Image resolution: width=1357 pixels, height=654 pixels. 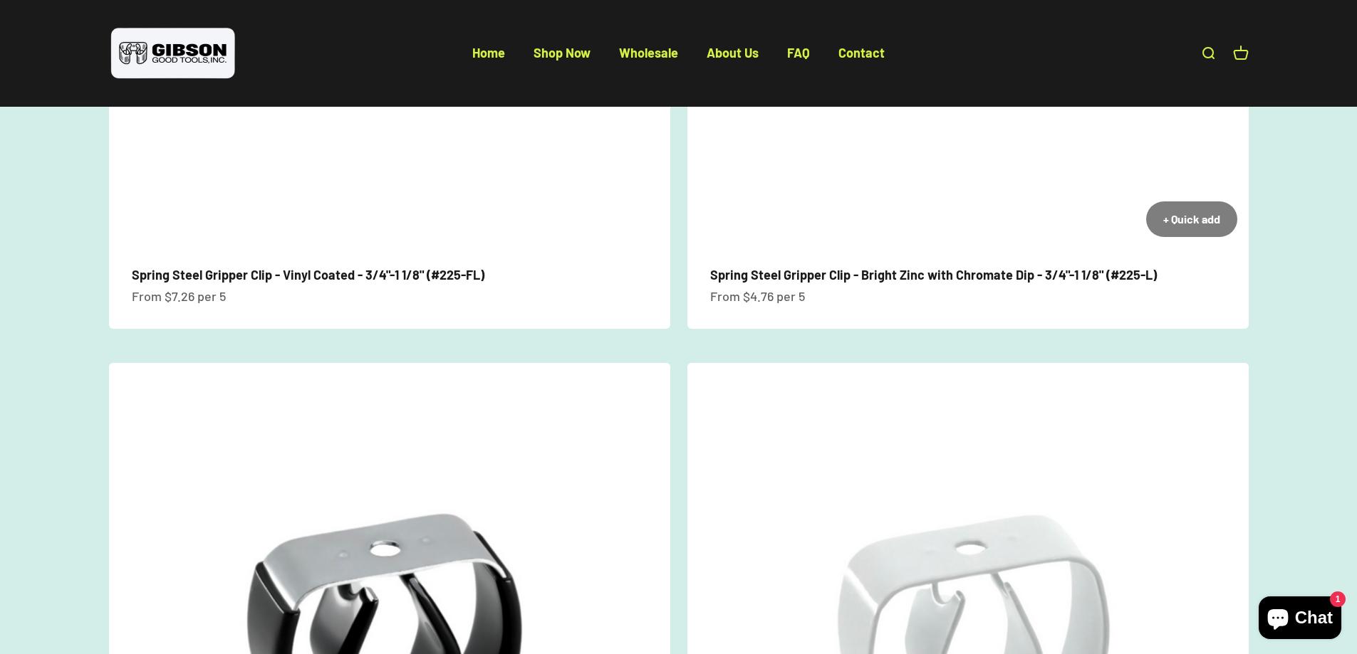 What do you see at coordinates (308, 275) in the screenshot?
I see `a: Spring Steel Gripper Clip - Vinyl Coated - 3/4"-1 1/8" (#225-FL)` at bounding box center [308, 275].